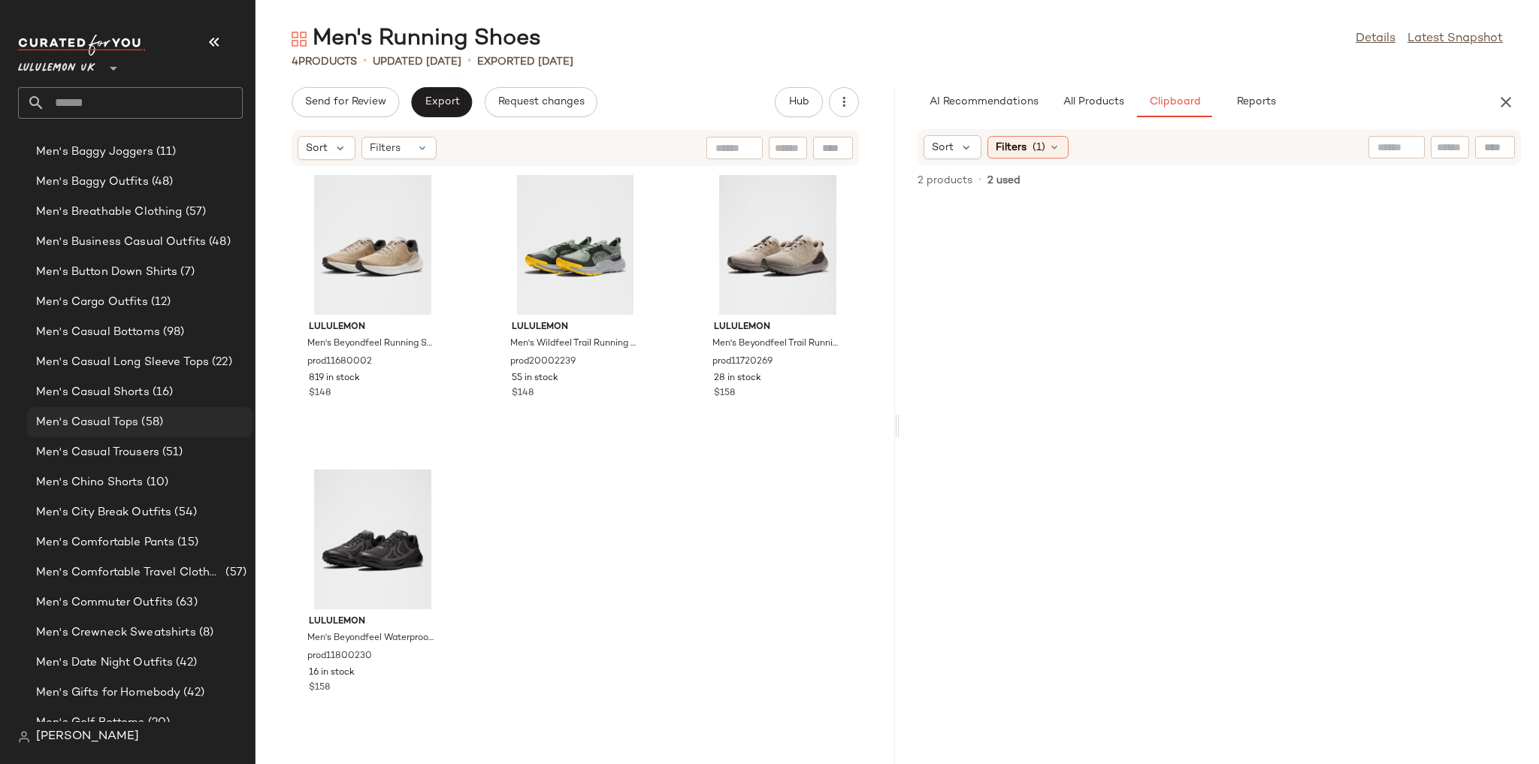 The height and width of the screenshot is (764, 1539). What do you see at coordinates (373, 539) in the screenshot?
I see `img: LM9B08S_018638_1` at bounding box center [373, 539].